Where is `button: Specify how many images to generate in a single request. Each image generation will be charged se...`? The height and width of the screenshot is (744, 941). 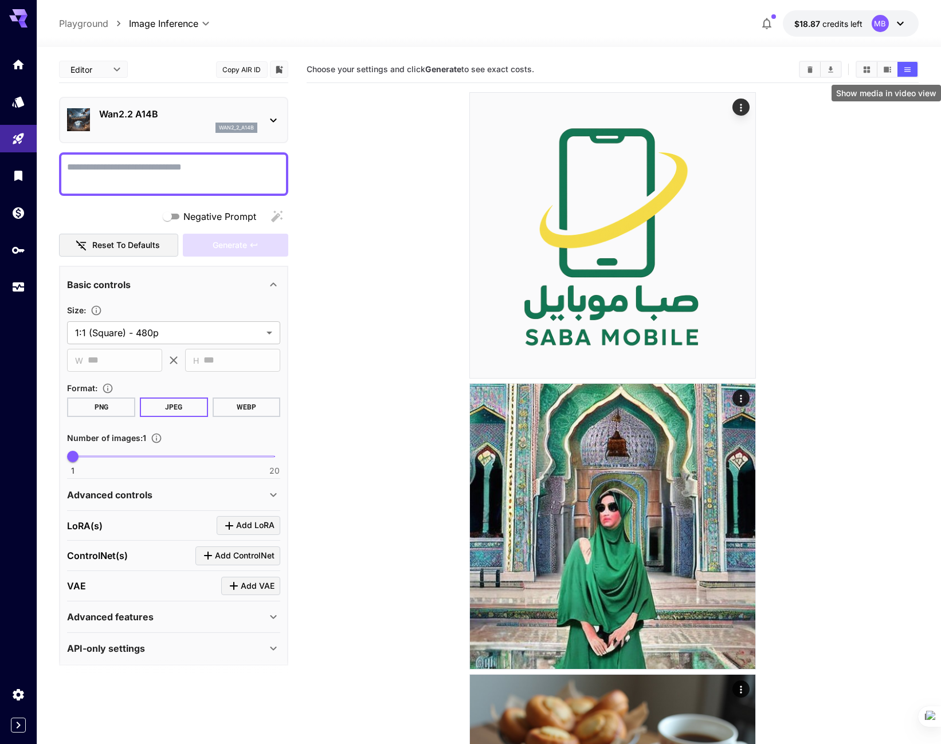 button: Specify how many images to generate in a single request. Each image generation will be charged se... is located at coordinates (156, 438).